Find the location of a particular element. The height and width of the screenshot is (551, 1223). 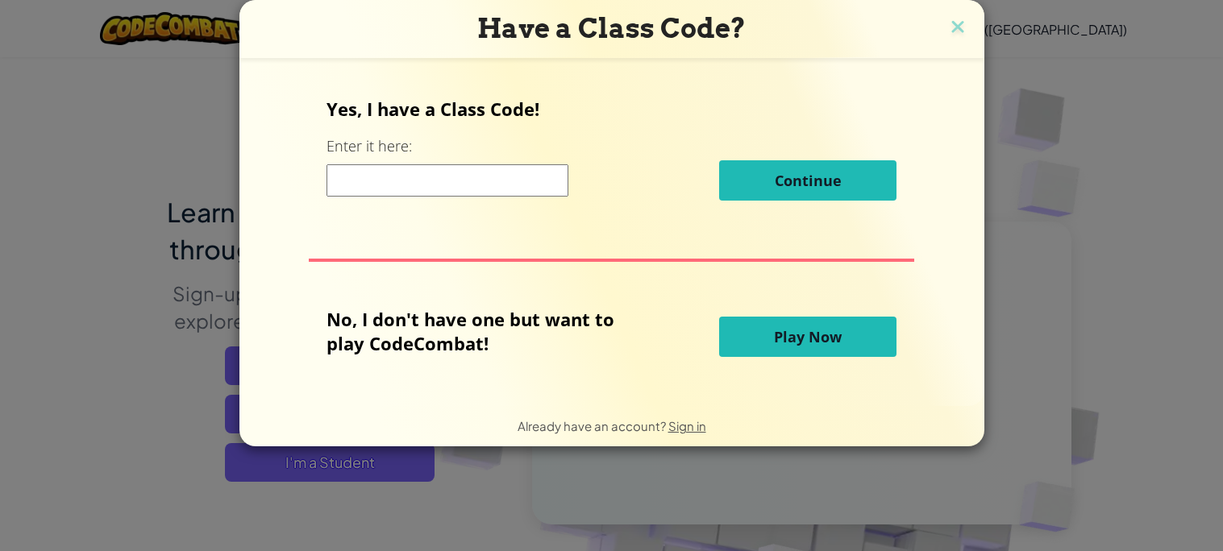

span: Have a Class Code? is located at coordinates (611, 28).